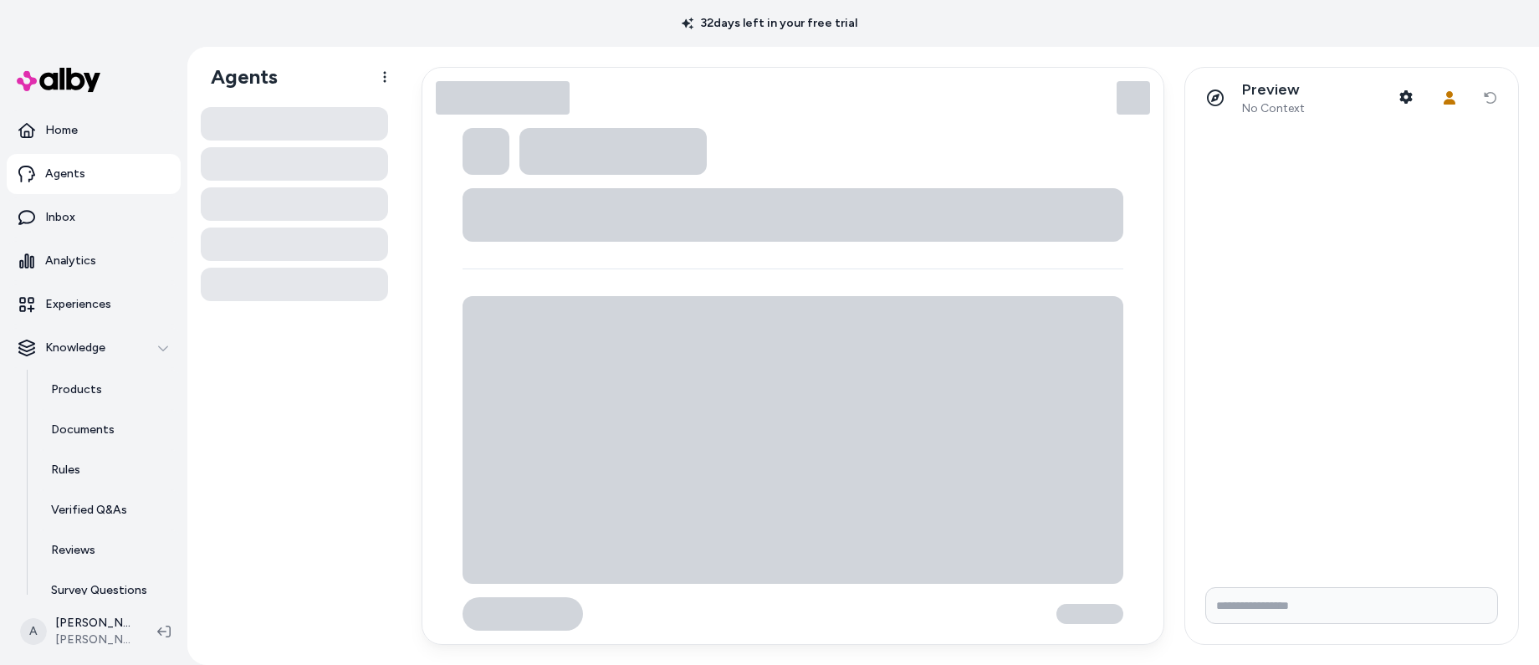  I want to click on a: Experiences, so click(94, 305).